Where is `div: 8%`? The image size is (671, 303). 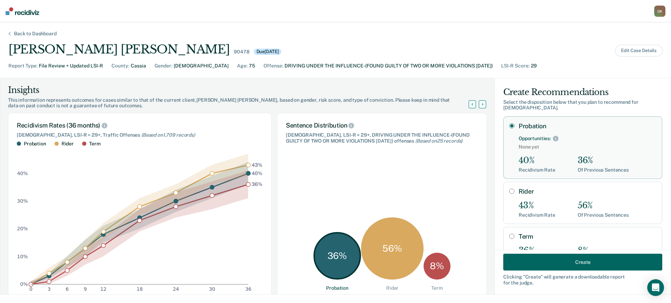 div: 8% is located at coordinates (604, 251).